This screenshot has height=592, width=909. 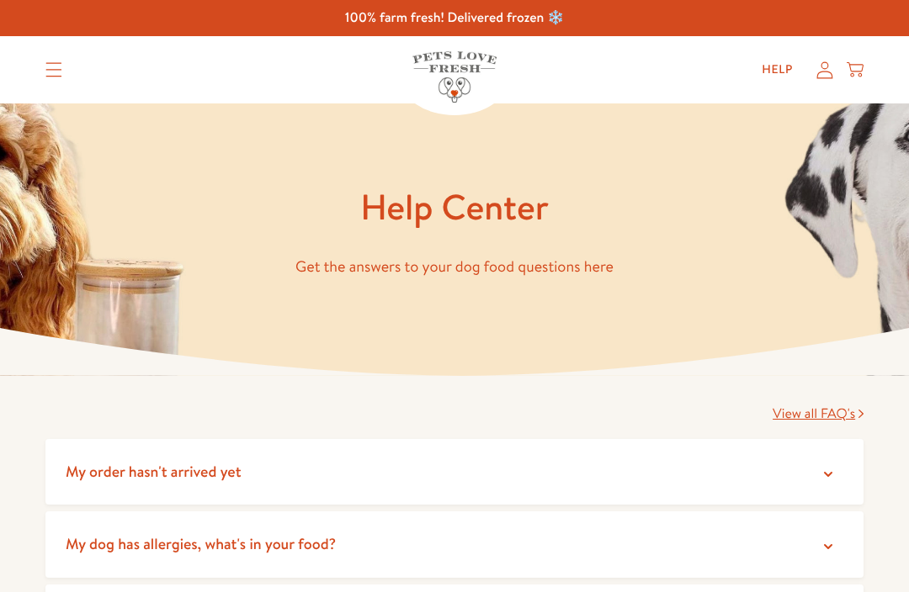 I want to click on span: My order hasn't arrived yet, so click(x=153, y=471).